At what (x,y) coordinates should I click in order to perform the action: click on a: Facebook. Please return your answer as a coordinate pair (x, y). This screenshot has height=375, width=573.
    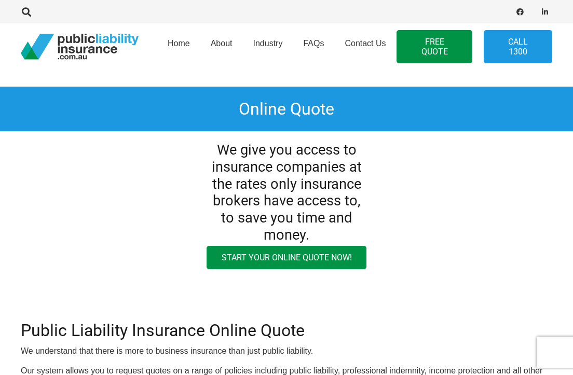
    Looking at the image, I should click on (520, 12).